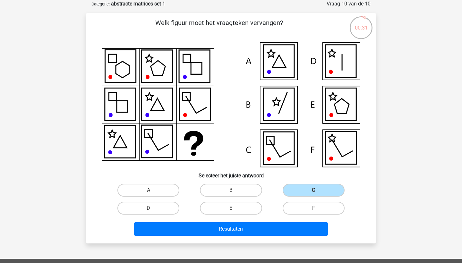 The width and height of the screenshot is (462, 263). Describe the element at coordinates (231, 208) in the screenshot. I see `label: E` at that location.